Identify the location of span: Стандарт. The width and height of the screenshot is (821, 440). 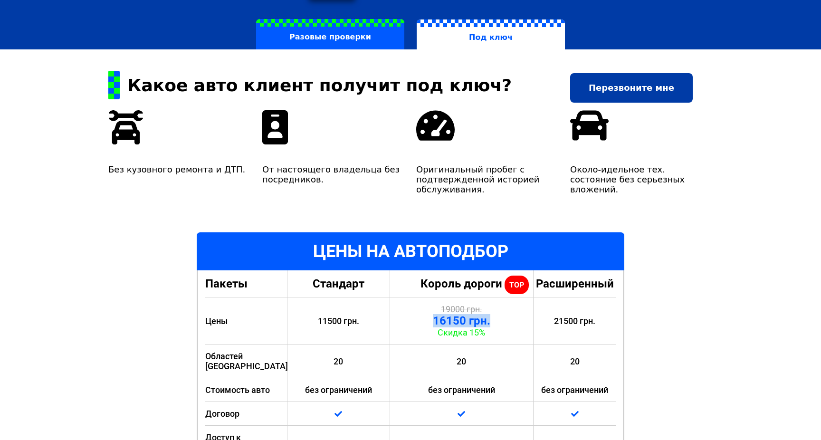
(338, 284).